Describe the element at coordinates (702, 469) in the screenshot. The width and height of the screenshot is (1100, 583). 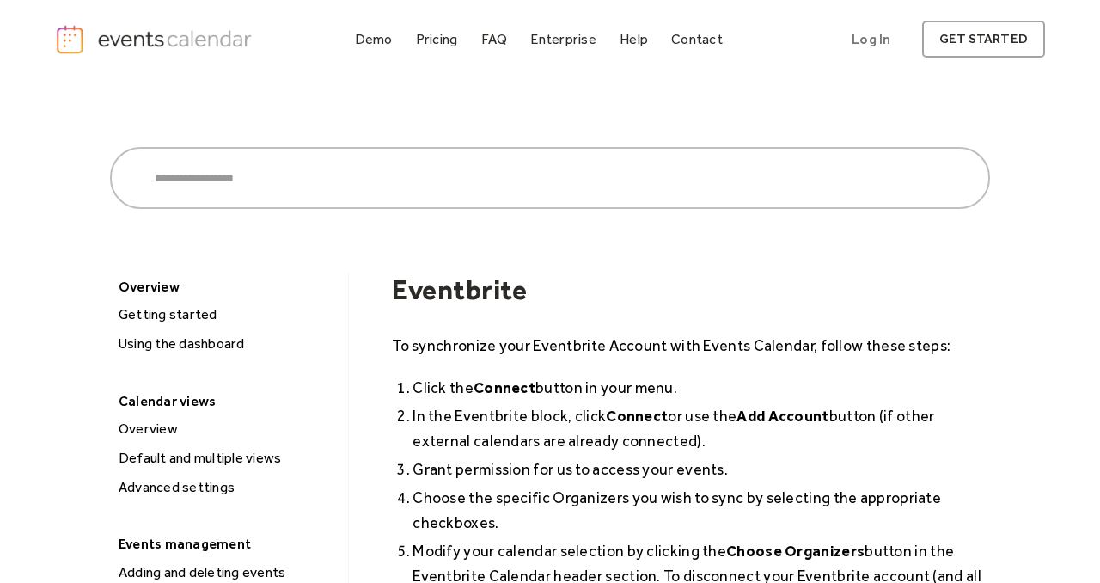
I see `li: Grant permission for us to access your events.` at that location.